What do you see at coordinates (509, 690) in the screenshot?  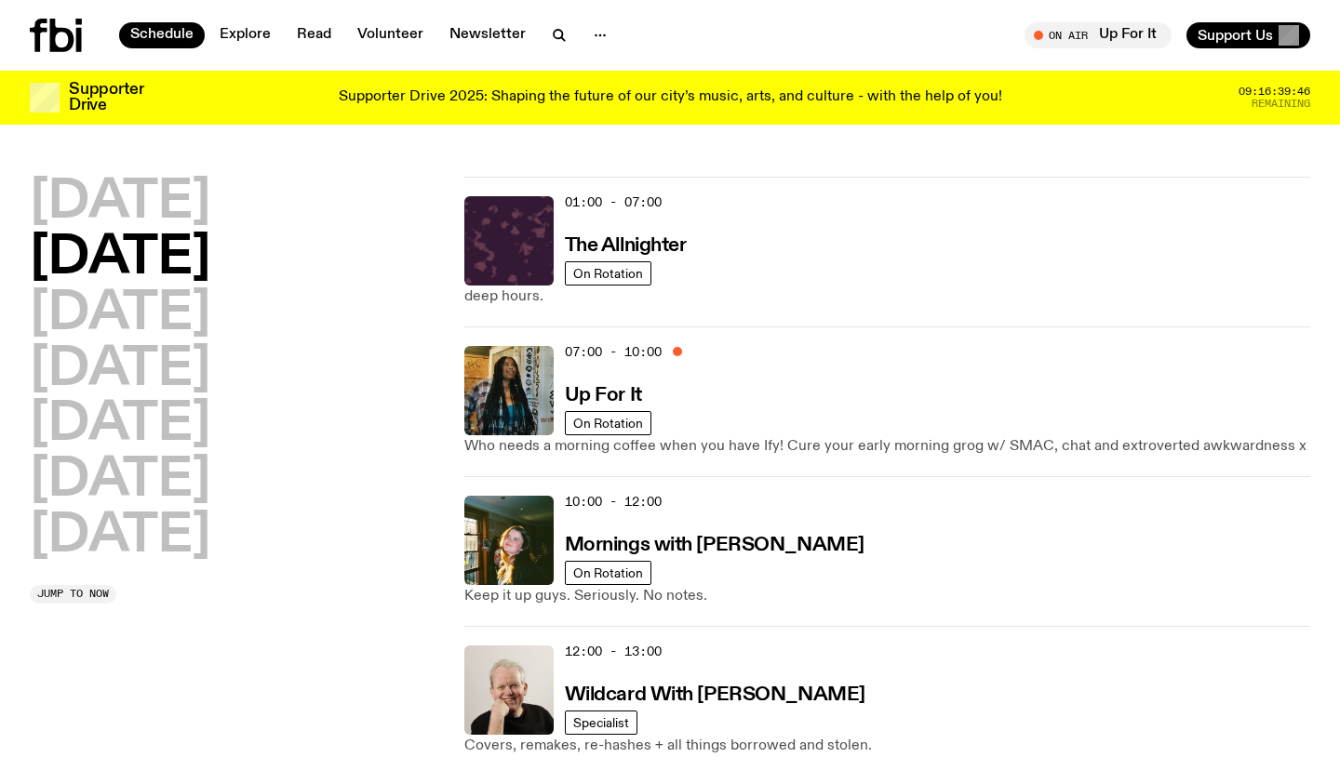 I see `a: Stuart is smiling charmingly, wearing a black t-shirt against a stark white background.` at bounding box center [509, 690].